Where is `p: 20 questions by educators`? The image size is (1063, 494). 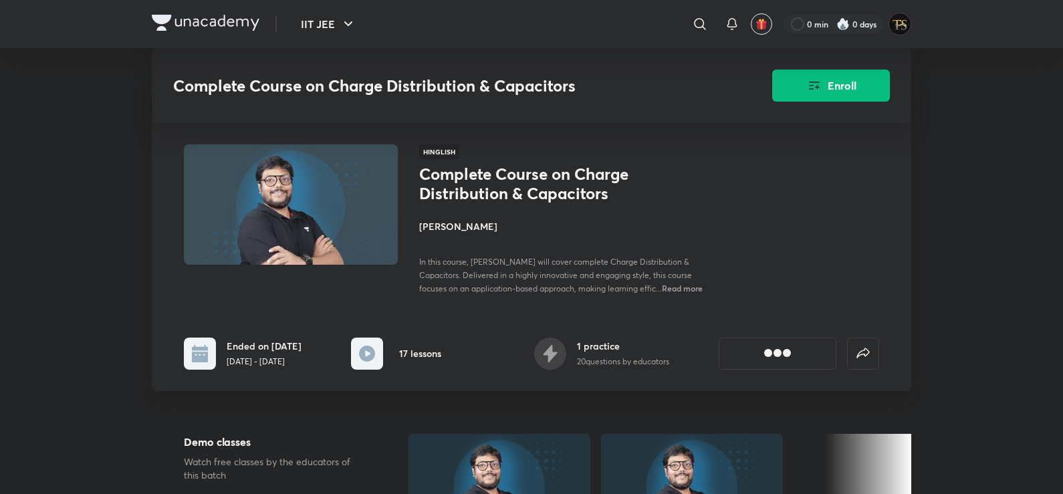 p: 20 questions by educators is located at coordinates (623, 362).